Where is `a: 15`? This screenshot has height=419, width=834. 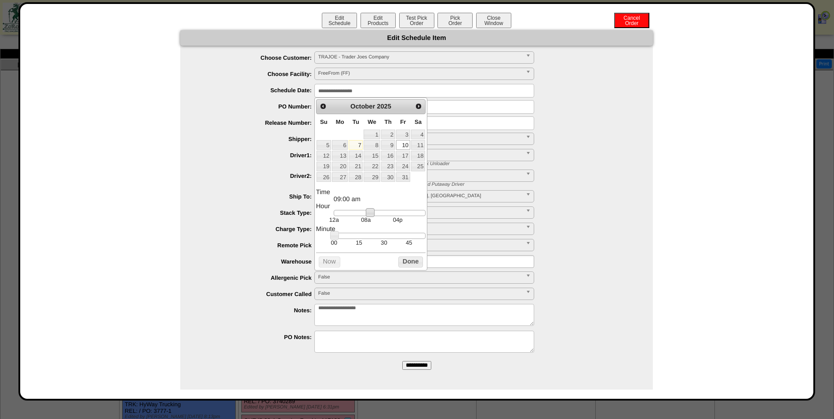
a: 15 is located at coordinates (371, 156).